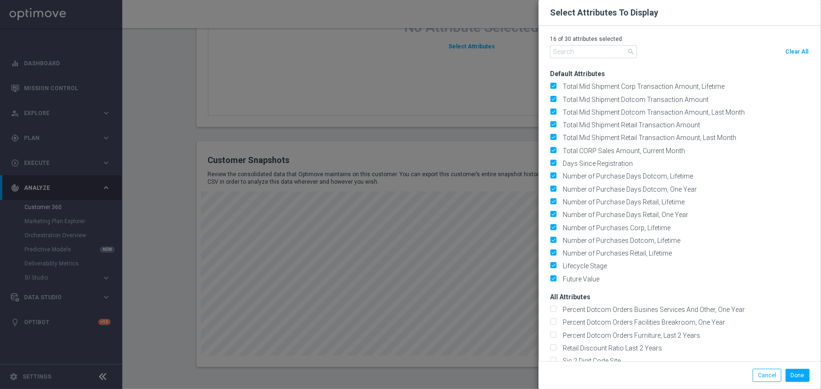 Image resolution: width=821 pixels, height=389 pixels. Describe the element at coordinates (624, 215) in the screenshot. I see `label: Number of Purchase Days Retail, One Year` at that location.